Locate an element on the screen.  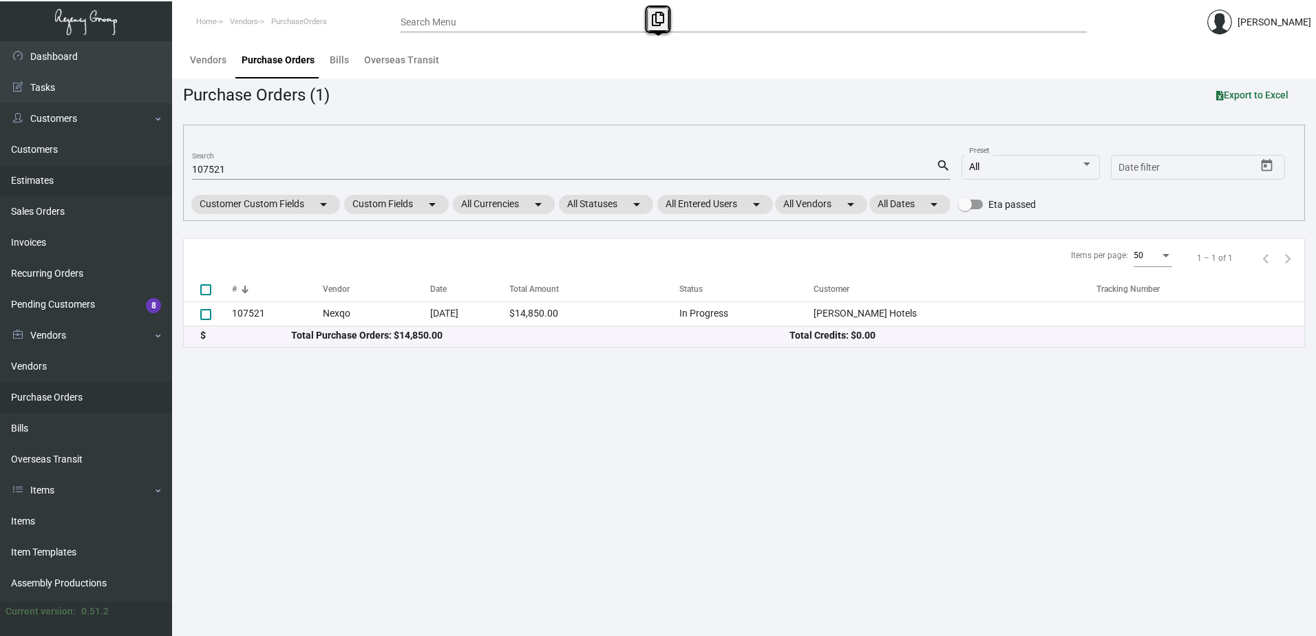
mat-select: Items per page: is located at coordinates (1153, 256).